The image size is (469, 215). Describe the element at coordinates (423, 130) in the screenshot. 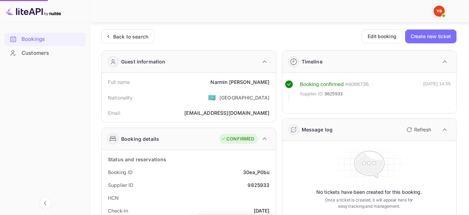

I see `p: Refresh` at that location.